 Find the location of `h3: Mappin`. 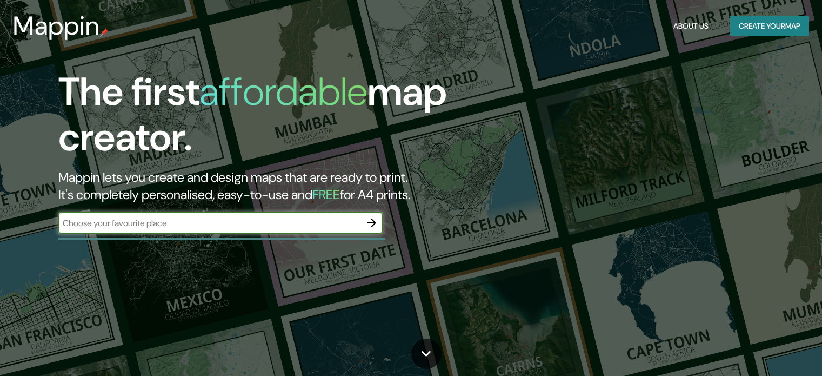

h3: Mappin is located at coordinates (56, 26).